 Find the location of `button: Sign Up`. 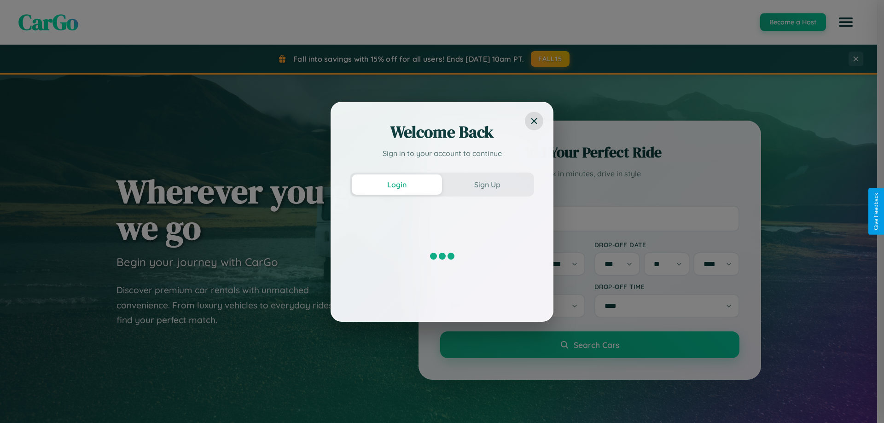

button: Sign Up is located at coordinates (487, 185).